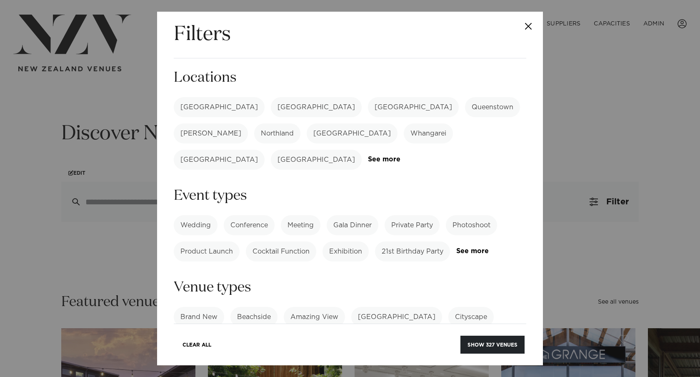 The height and width of the screenshot is (377, 700). Describe the element at coordinates (350, 287) in the screenshot. I see `h3: Venue types` at that location.